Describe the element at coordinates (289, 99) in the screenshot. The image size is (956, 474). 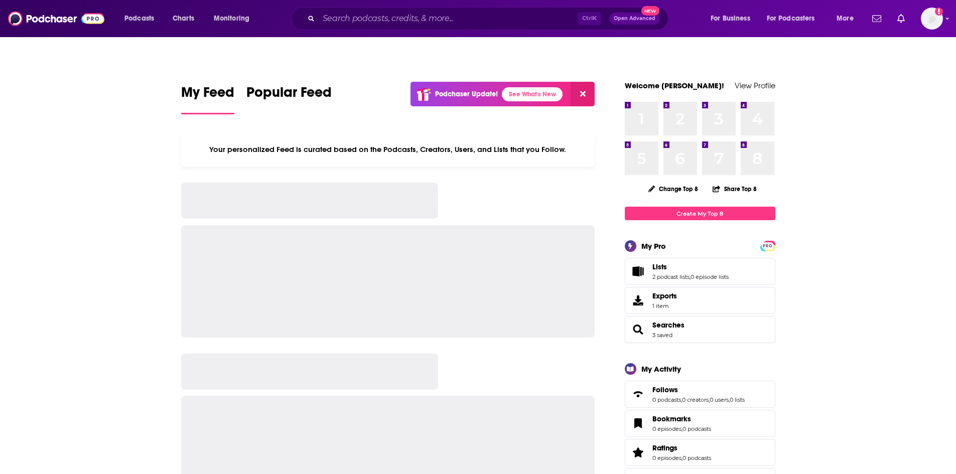
I see `a: Popular Feed` at that location.